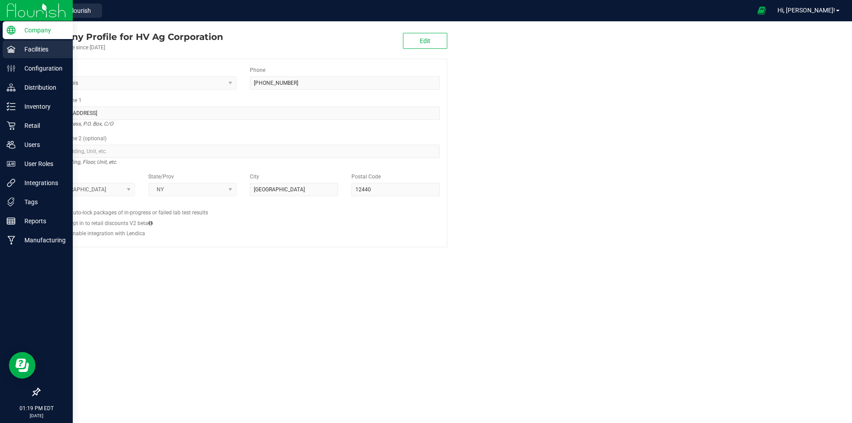 The height and width of the screenshot is (423, 852). I want to click on input: City, so click(294, 189).